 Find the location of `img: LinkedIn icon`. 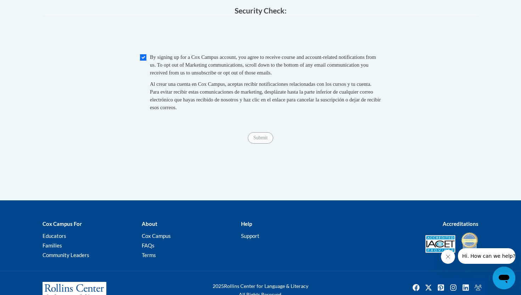

img: LinkedIn icon is located at coordinates (465, 287).